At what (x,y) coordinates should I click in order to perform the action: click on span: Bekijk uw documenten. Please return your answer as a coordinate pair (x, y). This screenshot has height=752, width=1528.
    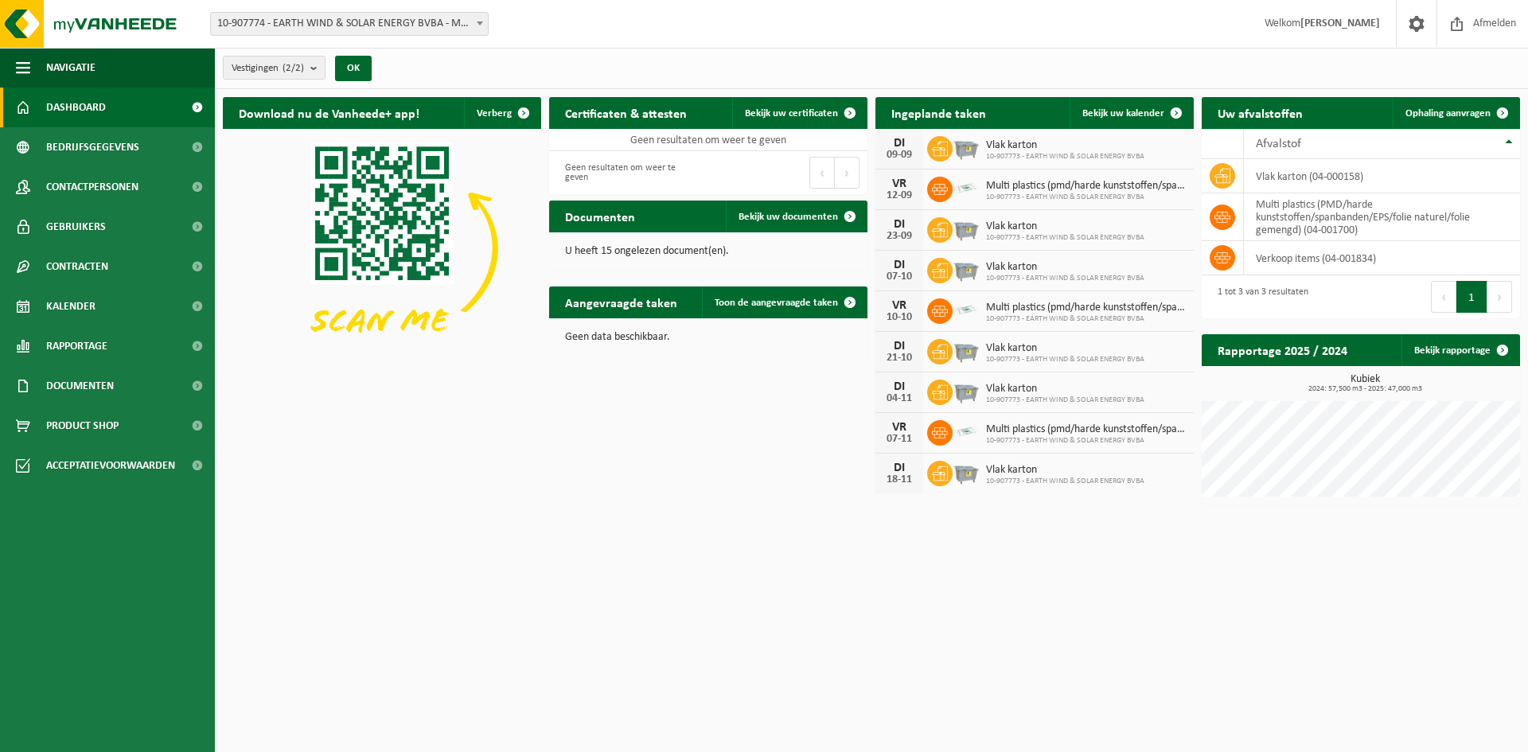
    Looking at the image, I should click on (788, 217).